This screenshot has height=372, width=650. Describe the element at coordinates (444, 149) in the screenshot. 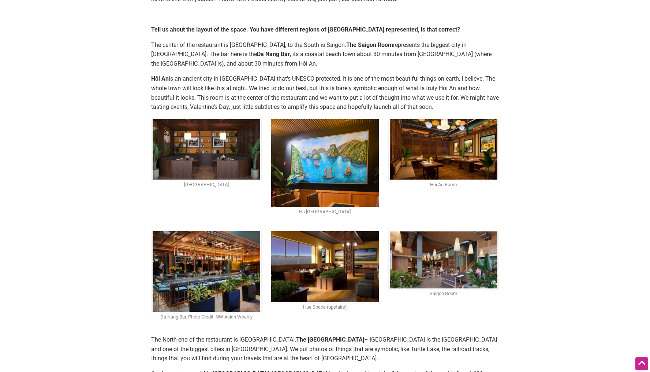

I see `img: Hoi An Room` at that location.